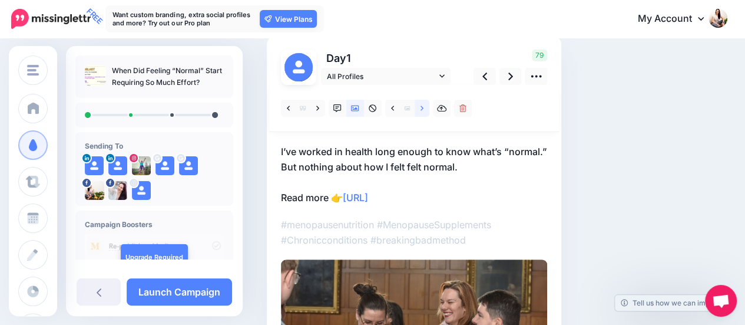 This screenshot has height=325, width=745. What do you see at coordinates (154, 224) in the screenshot?
I see `h4: Campaign Boosters` at bounding box center [154, 224].